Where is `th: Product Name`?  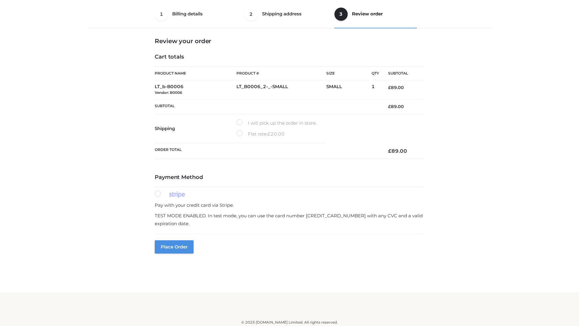 th: Product Name is located at coordinates (196, 73).